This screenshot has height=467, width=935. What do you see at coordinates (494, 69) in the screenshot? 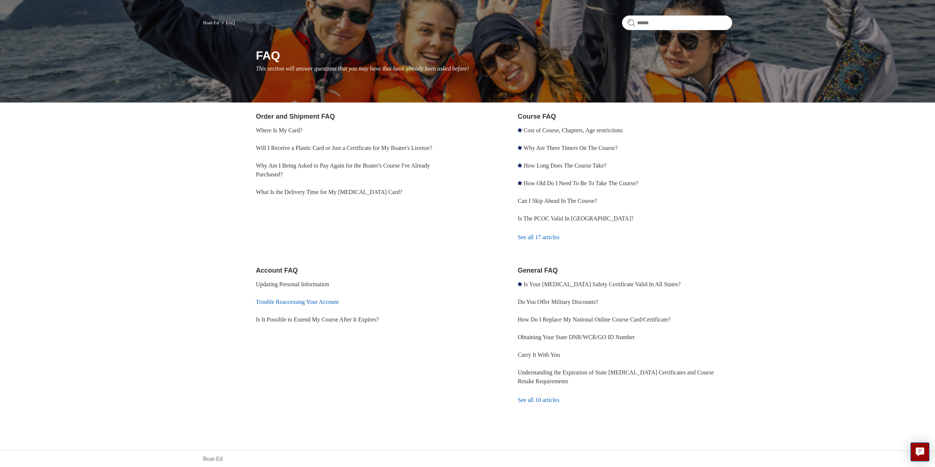
I see `p: This section will answer questions that you may have that have already been asked before!` at bounding box center [494, 69].